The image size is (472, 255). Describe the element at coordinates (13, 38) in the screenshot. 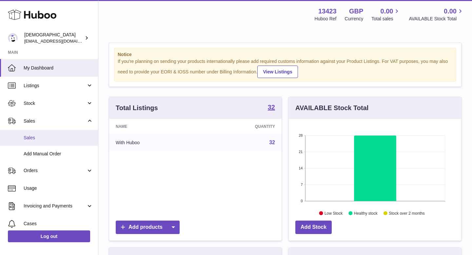

I see `img: olgazyuz@outlook.com` at that location.